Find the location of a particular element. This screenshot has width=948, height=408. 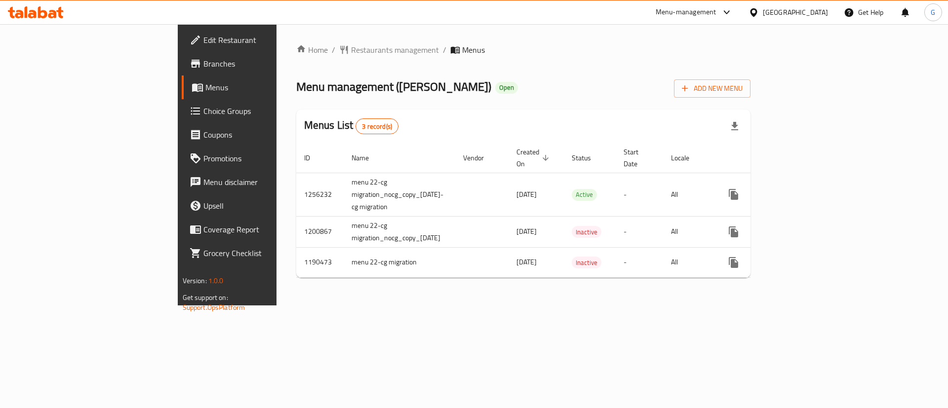

span: 3 record(s) is located at coordinates (377, 126).